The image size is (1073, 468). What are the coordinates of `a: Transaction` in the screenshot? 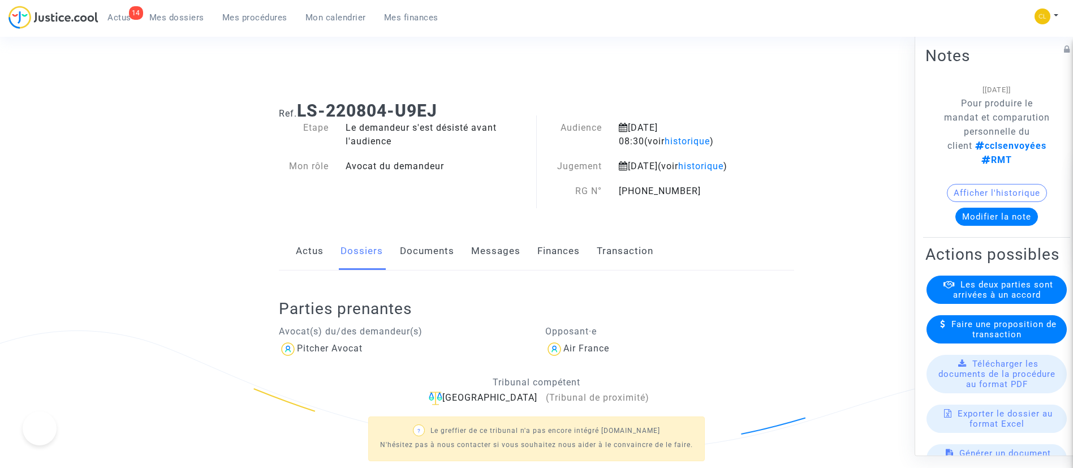 It's located at (625, 251).